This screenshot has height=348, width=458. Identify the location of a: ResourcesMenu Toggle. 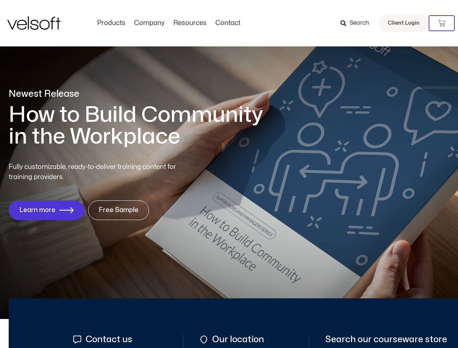
(190, 23).